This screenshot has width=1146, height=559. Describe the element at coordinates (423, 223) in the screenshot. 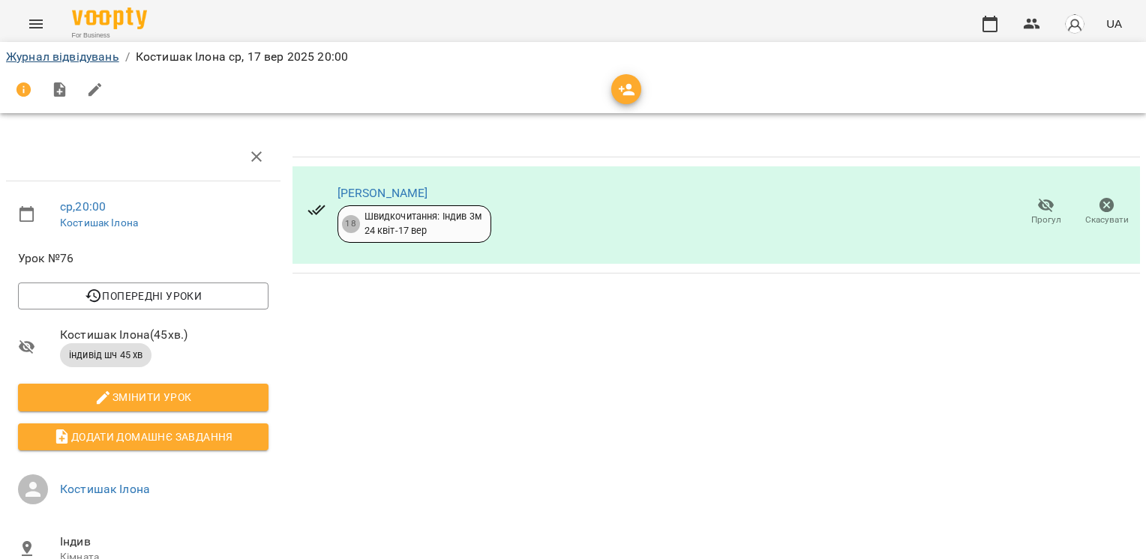

I see `div: Швидкочитання: Індив 3м 24 квіт - 17 вер` at that location.